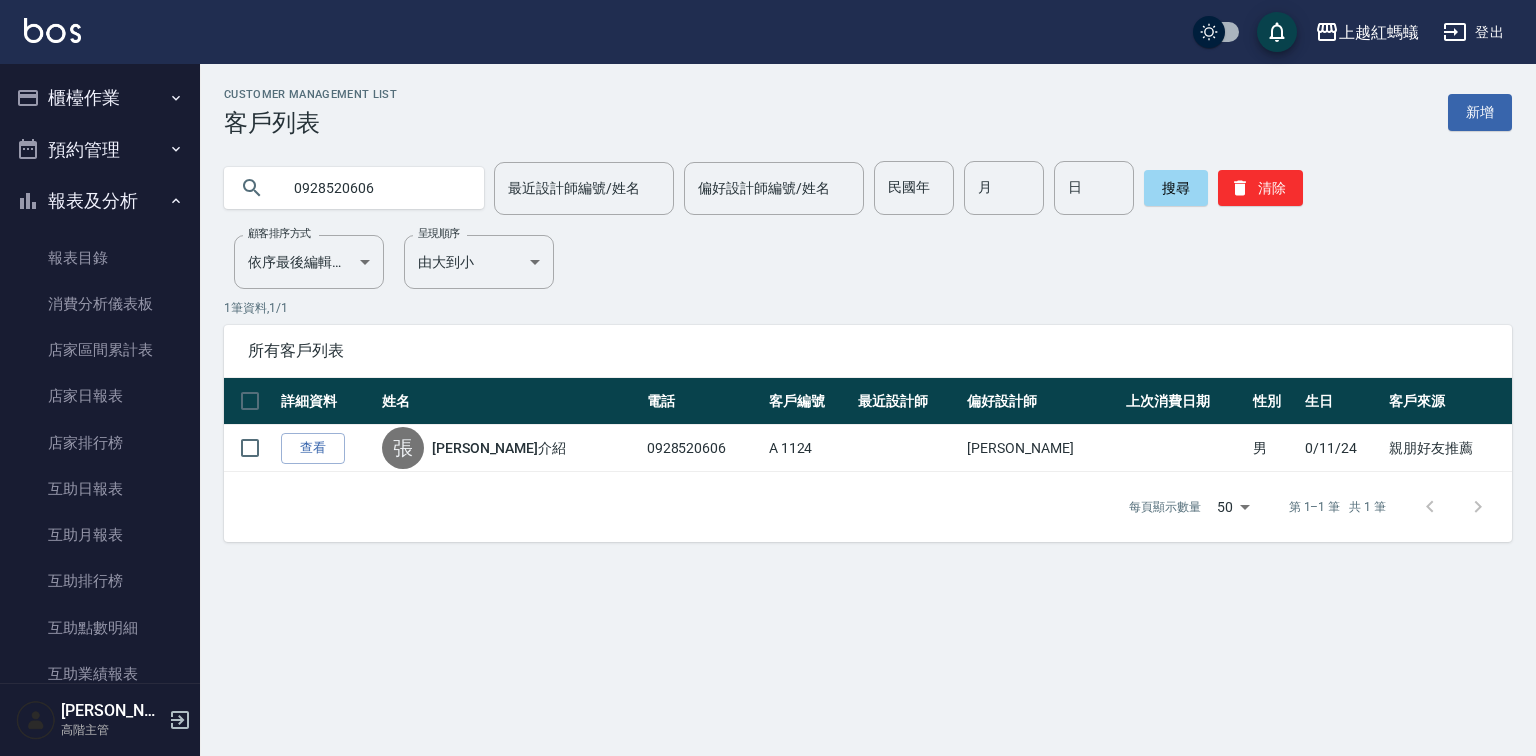  Describe the element at coordinates (1342, 448) in the screenshot. I see `td: 0/11/24` at that location.